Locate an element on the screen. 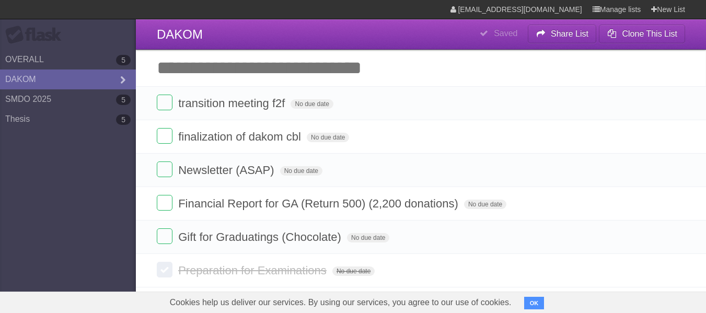 The width and height of the screenshot is (706, 313). b: Share List is located at coordinates (570, 33).